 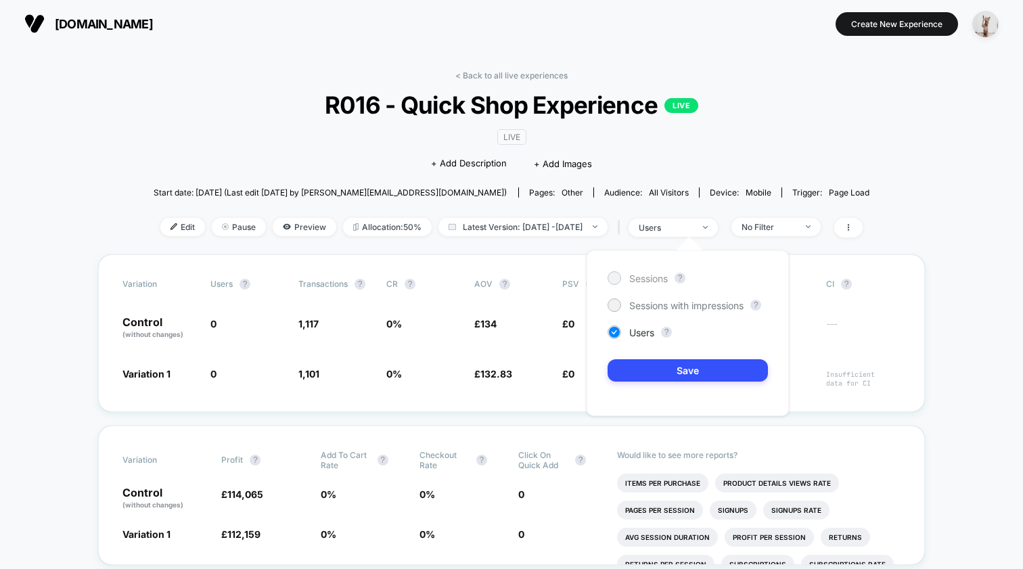 I want to click on span: 134, so click(x=489, y=324).